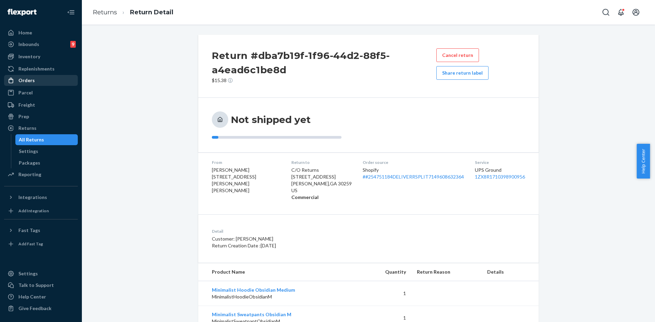  What do you see at coordinates (33, 211) in the screenshot?
I see `div: Add Integration` at bounding box center [33, 211].